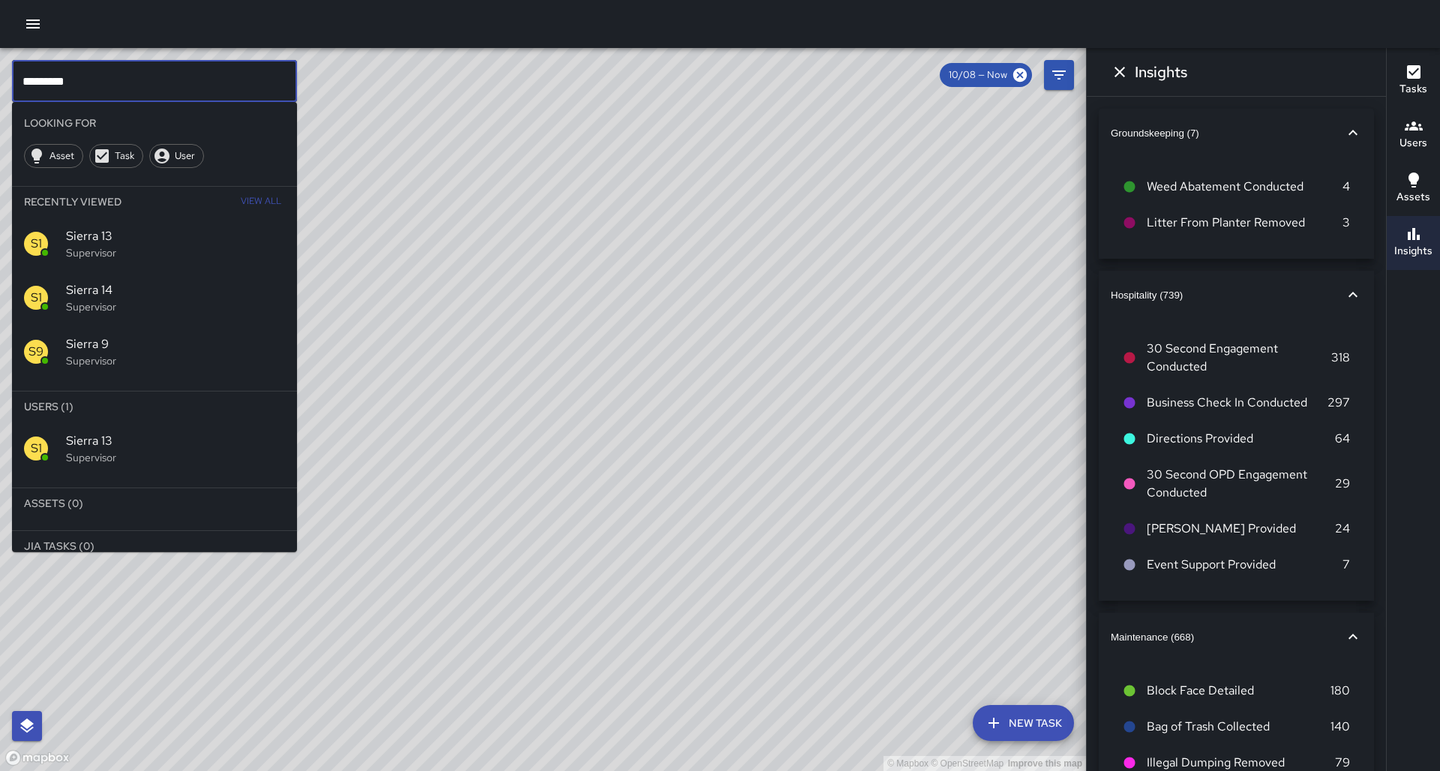 This screenshot has height=771, width=1440. What do you see at coordinates (1023, 723) in the screenshot?
I see `button: New Task` at bounding box center [1023, 723].